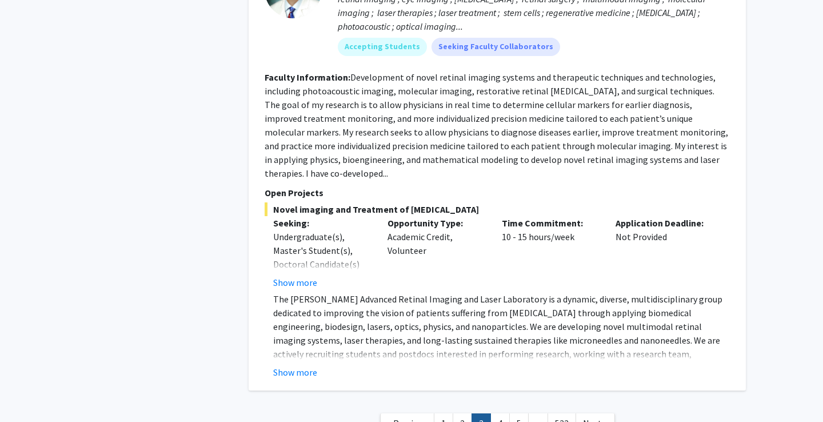 The width and height of the screenshot is (823, 422). Describe the element at coordinates (436, 253) in the screenshot. I see `div: Academic Credit, Volunteer` at that location.